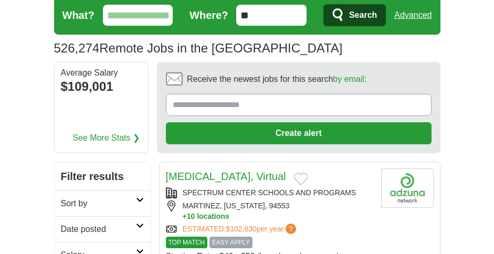 Image resolution: width=494 pixels, height=254 pixels. Describe the element at coordinates (102, 203) in the screenshot. I see `a: Sort by` at that location.